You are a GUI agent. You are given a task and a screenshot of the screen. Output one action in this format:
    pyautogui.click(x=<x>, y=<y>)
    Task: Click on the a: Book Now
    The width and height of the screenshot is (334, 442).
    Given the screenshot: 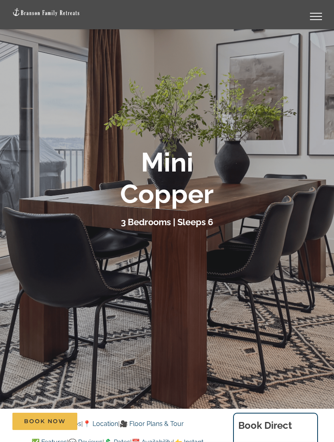 What is the action you would take?
    pyautogui.click(x=45, y=421)
    